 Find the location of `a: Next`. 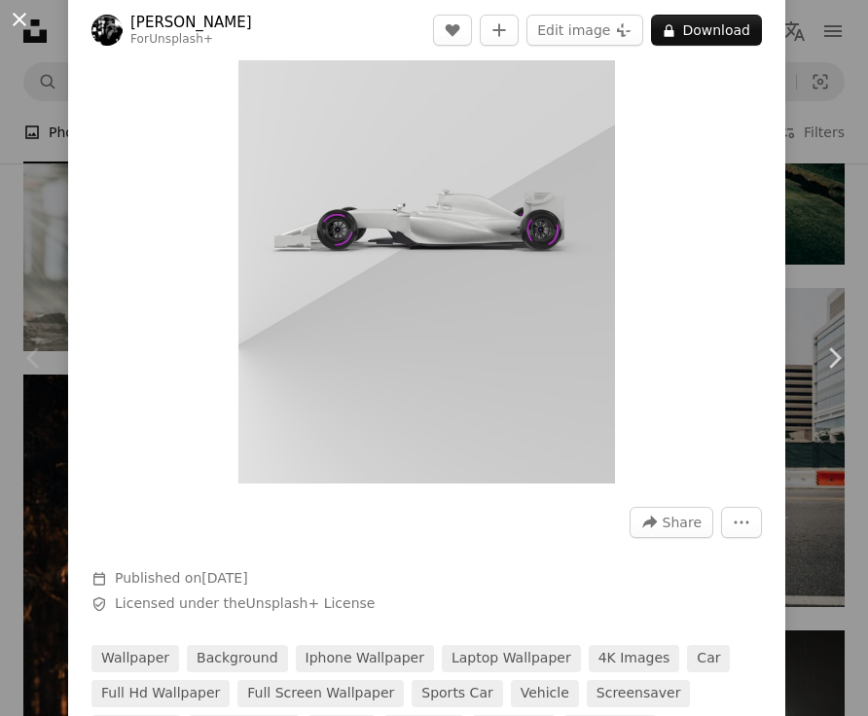

a: Next is located at coordinates (834, 358).